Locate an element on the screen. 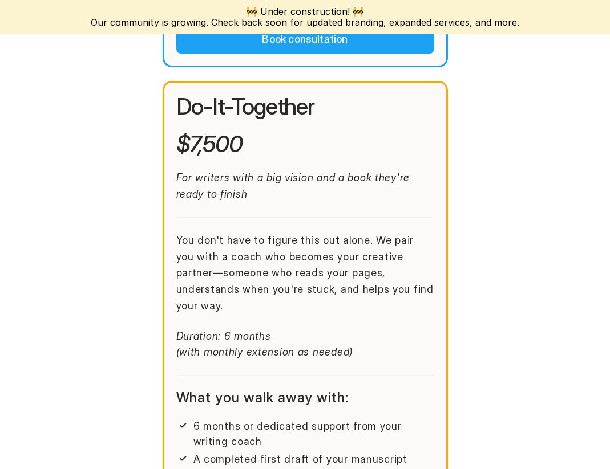 The image size is (610, 469). p: Book consultation is located at coordinates (305, 39).